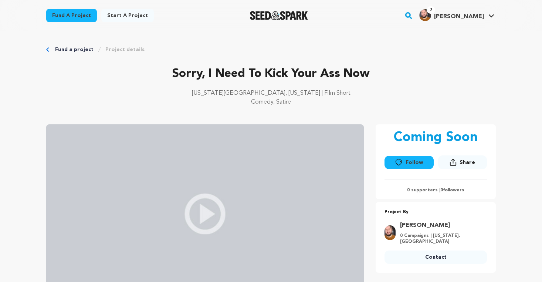 The width and height of the screenshot is (542, 282). I want to click on span: Chris R.'s Profile, so click(456, 16).